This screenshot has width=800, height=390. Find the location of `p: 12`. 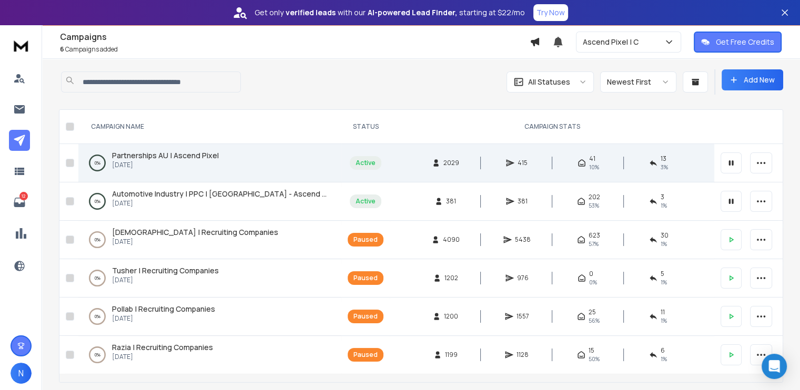

p: 12 is located at coordinates (24, 196).